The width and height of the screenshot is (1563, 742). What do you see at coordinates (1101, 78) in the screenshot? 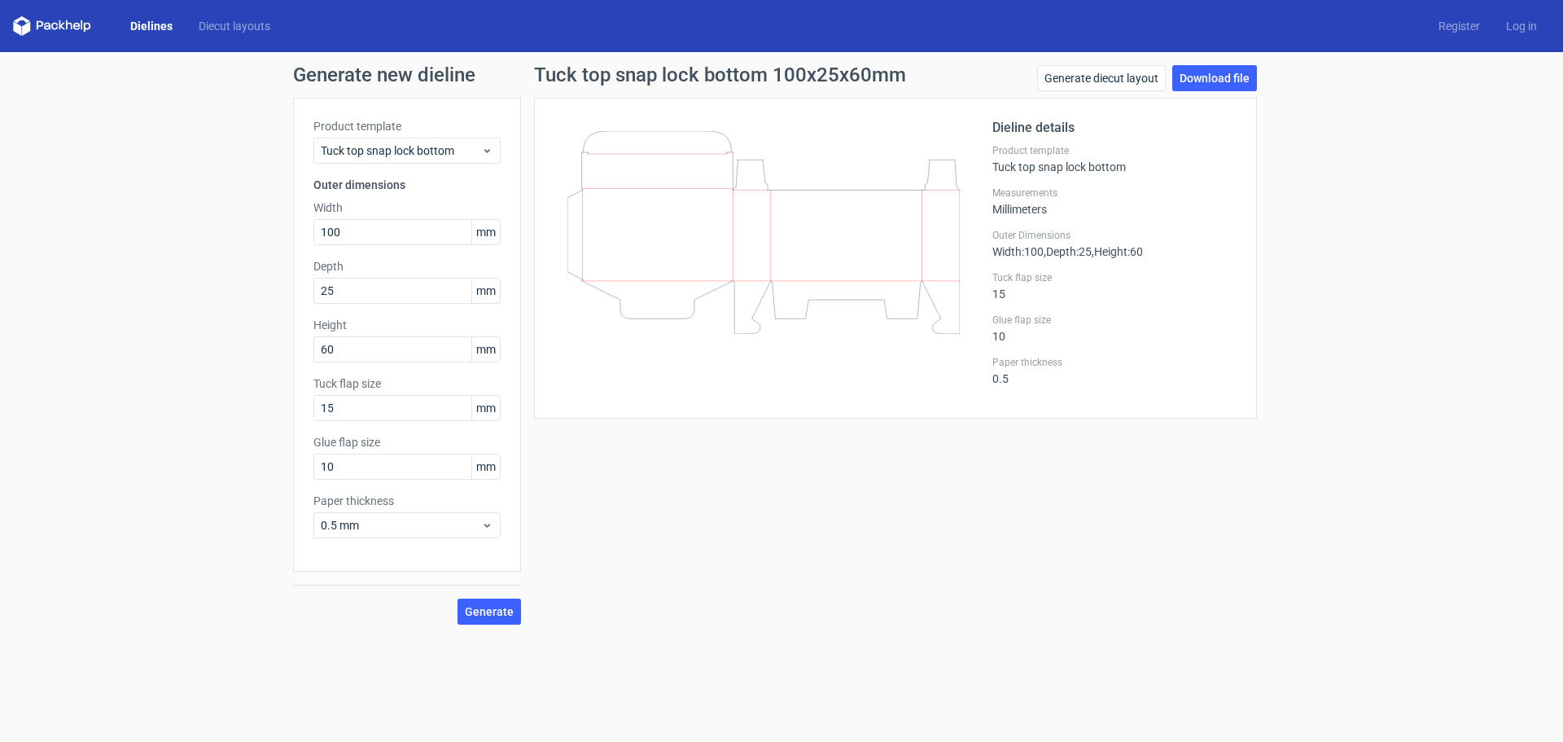
I see `a: Generate diecut layout` at bounding box center [1101, 78].